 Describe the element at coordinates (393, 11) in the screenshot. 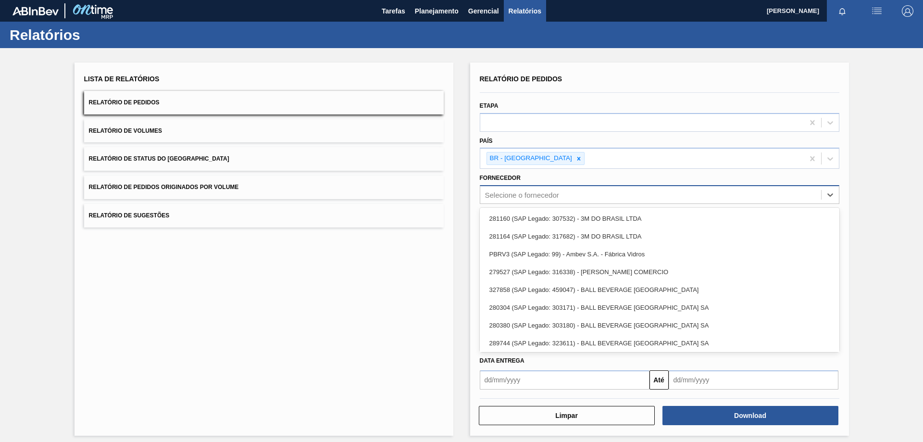

I see `span: Tarefas` at that location.